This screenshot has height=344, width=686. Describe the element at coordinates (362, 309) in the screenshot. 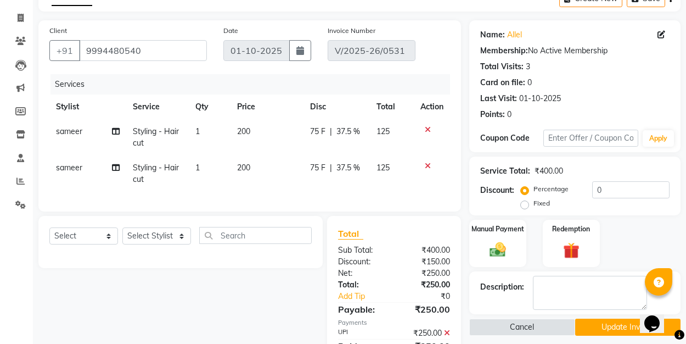

I see `div: Payable:` at that location.